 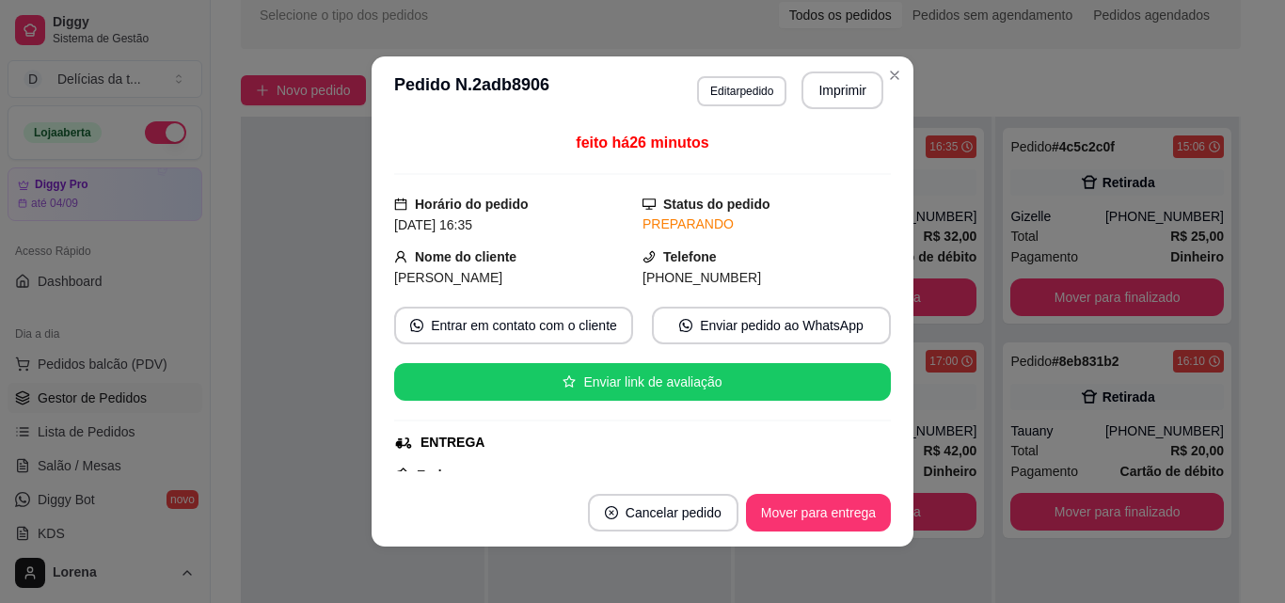 What do you see at coordinates (447, 475) in the screenshot?
I see `strong: Endereço` at bounding box center [447, 475].